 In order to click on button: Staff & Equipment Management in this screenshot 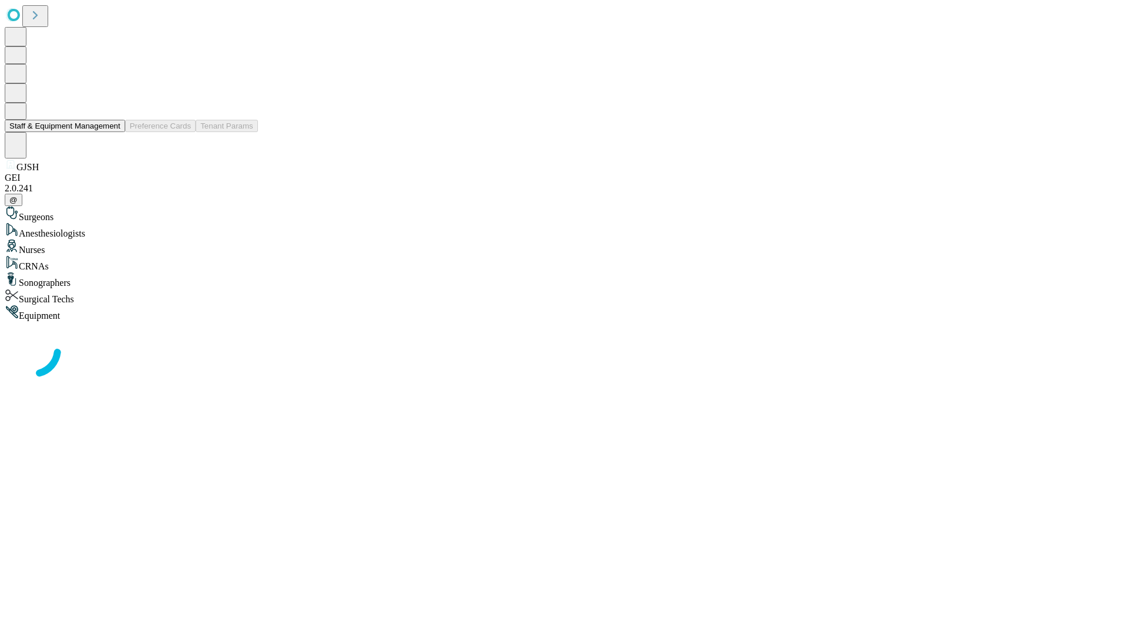, I will do `click(65, 126)`.